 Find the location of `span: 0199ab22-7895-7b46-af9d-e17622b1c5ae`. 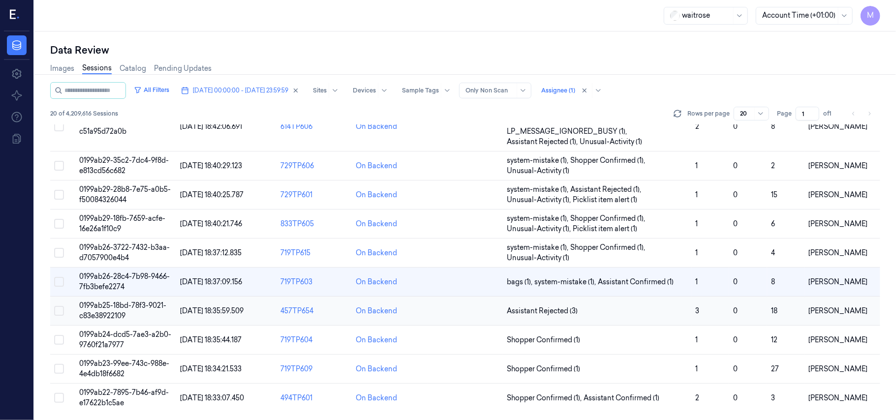

span: 0199ab22-7895-7b46-af9d-e17622b1c5ae is located at coordinates (124, 397).